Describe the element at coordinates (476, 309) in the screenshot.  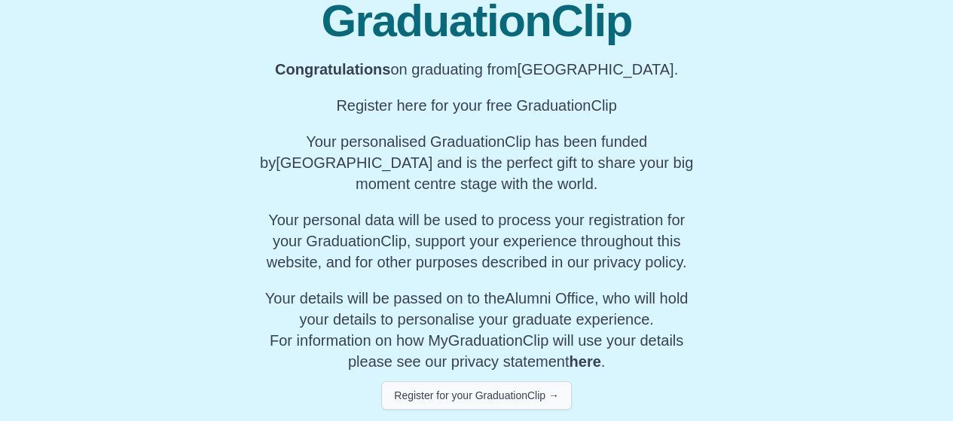
I see `span: Your details will be passed on to the , who will hold your details to personalise your graduate e...` at that location.